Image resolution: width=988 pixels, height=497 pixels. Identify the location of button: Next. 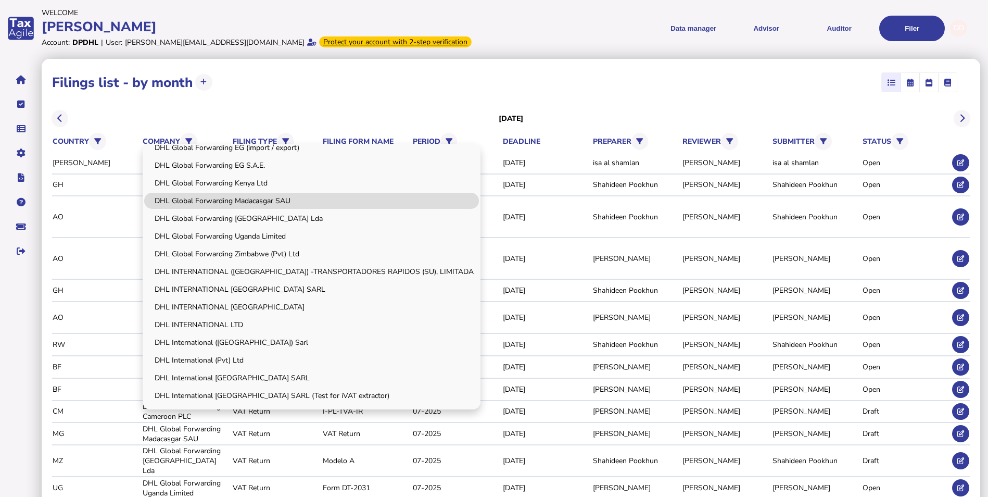
(962, 118).